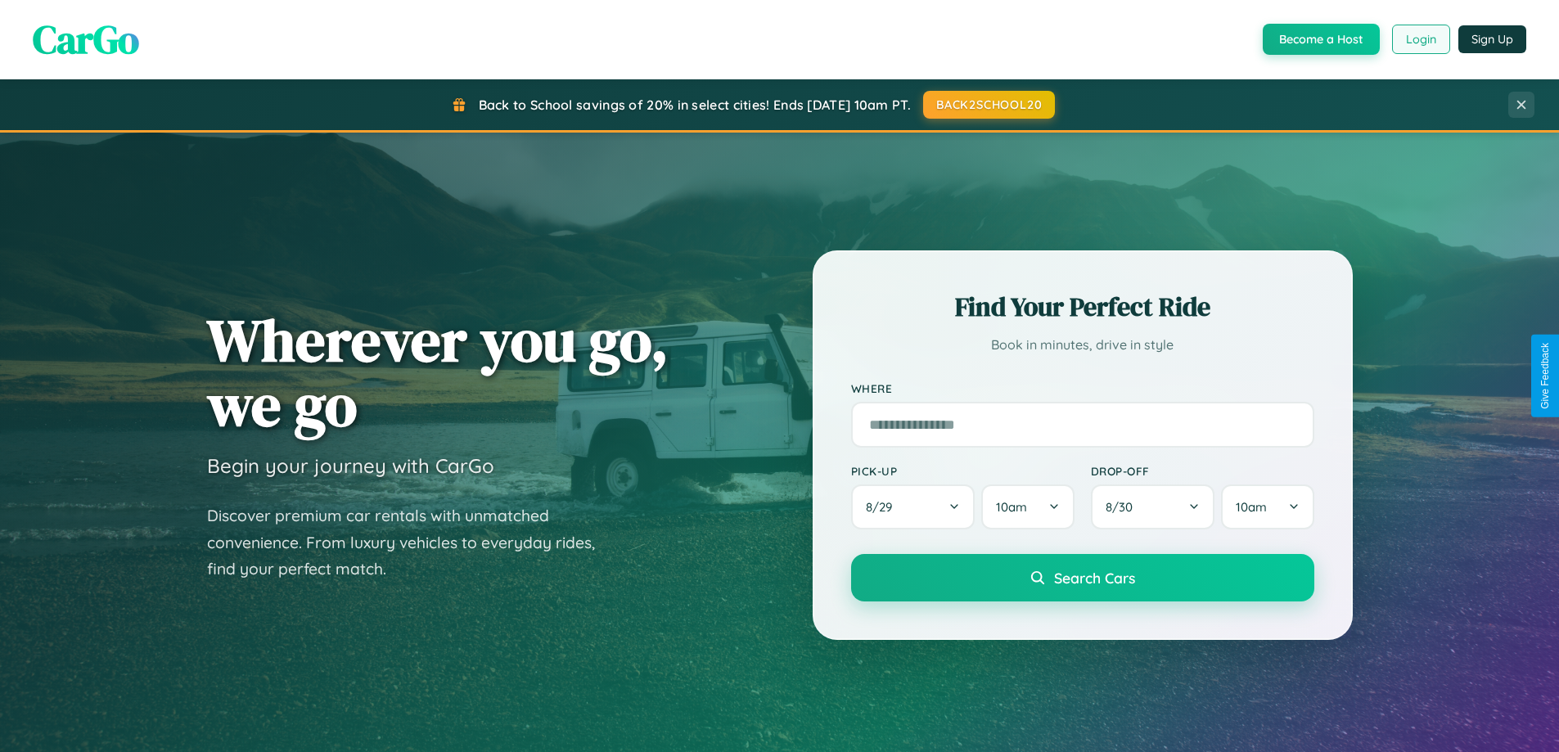 This screenshot has width=1559, height=752. Describe the element at coordinates (412, 542) in the screenshot. I see `p: Discover premium car rentals with unmatched convenience. From luxury vehicles to everyday rides, ...` at that location.